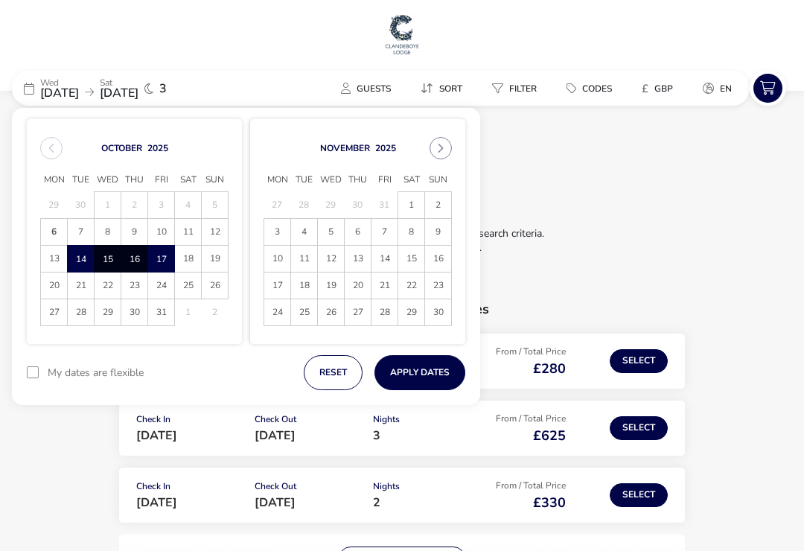 The width and height of the screenshot is (804, 551). Describe the element at coordinates (107, 259) in the screenshot. I see `span: 15` at that location.